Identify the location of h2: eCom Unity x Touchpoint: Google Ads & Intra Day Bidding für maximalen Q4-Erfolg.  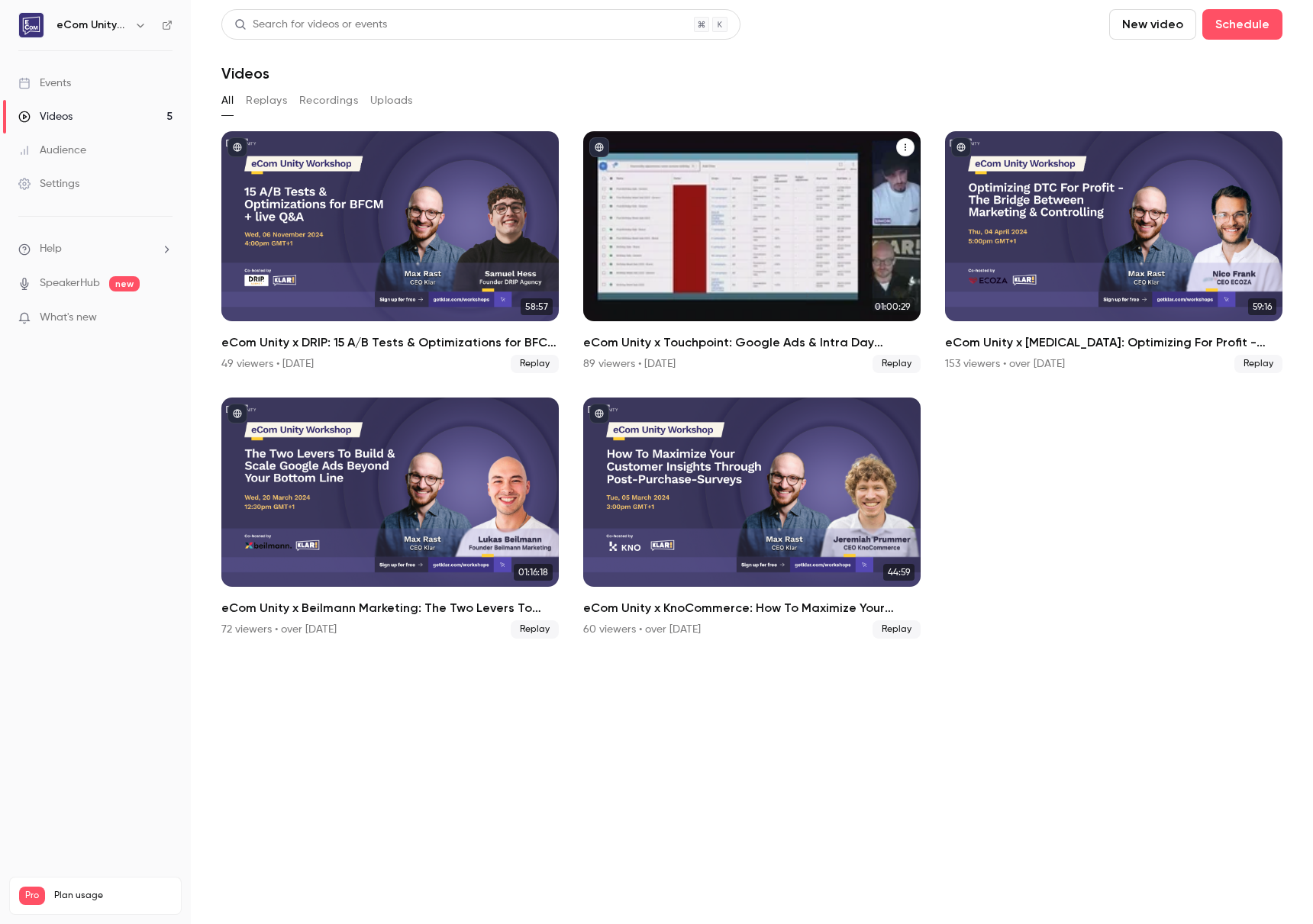
(752, 343).